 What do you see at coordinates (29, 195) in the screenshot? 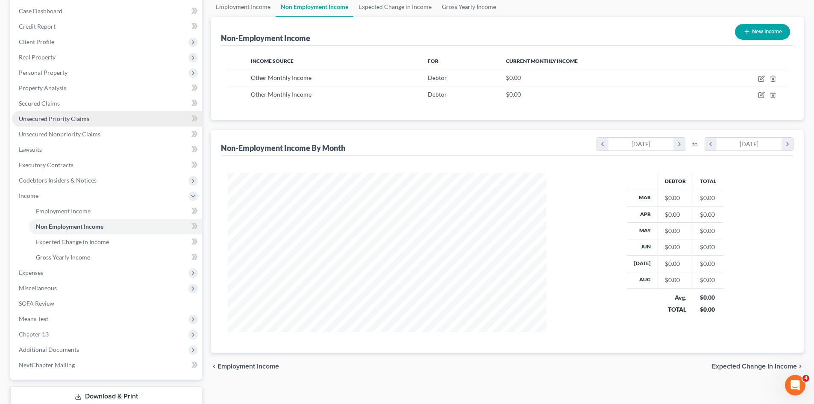
I see `span: Income` at bounding box center [29, 195].